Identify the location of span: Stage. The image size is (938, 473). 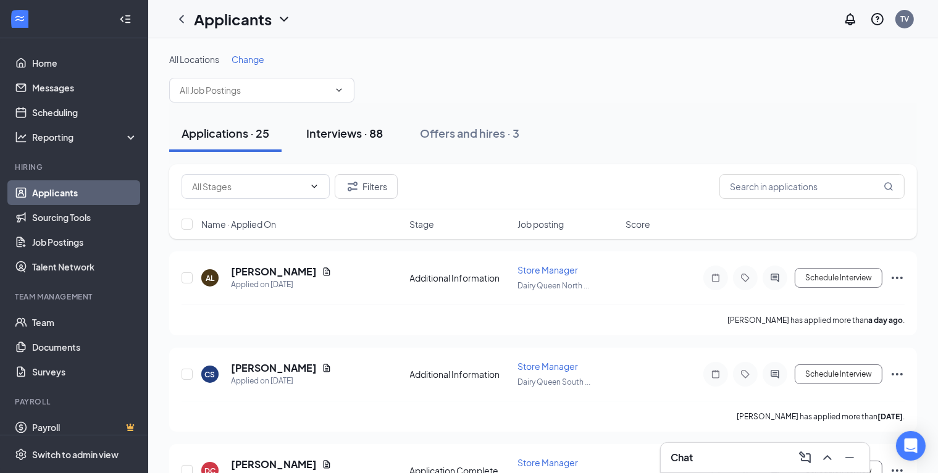
(423, 224).